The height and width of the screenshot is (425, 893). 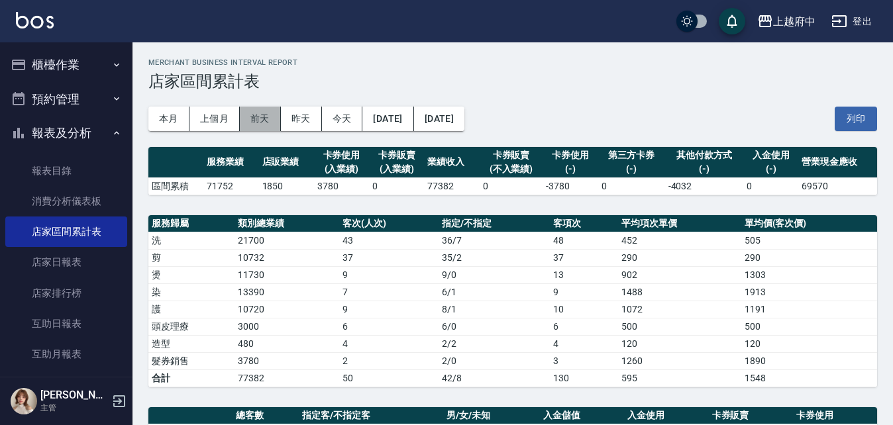 What do you see at coordinates (583, 258) in the screenshot?
I see `td: 37` at bounding box center [583, 258].